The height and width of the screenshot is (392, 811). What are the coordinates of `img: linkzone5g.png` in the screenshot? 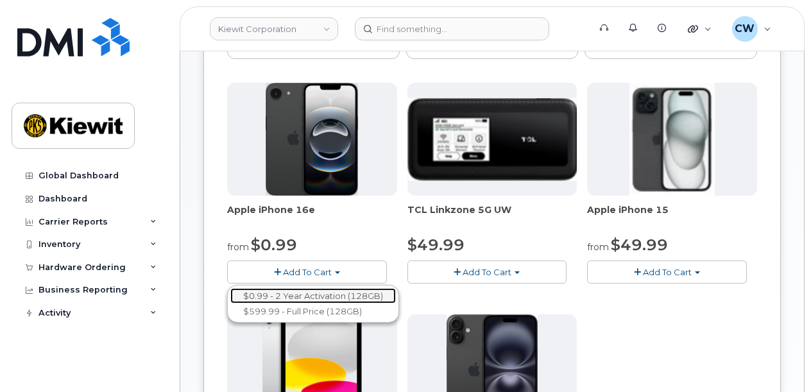 It's located at (492, 139).